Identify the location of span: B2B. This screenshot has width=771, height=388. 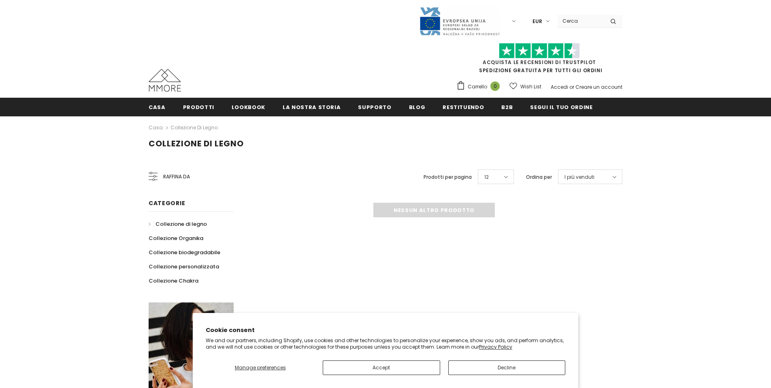
(507, 107).